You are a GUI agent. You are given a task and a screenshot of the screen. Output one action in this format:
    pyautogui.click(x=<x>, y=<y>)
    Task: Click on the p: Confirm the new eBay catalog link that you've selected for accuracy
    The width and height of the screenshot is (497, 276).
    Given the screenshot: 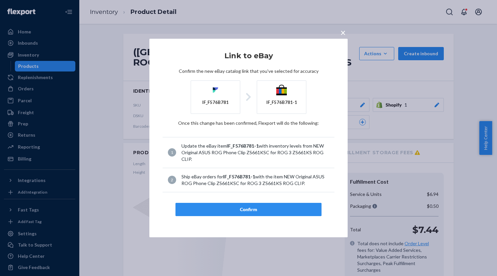 What is the action you would take?
    pyautogui.click(x=249, y=71)
    